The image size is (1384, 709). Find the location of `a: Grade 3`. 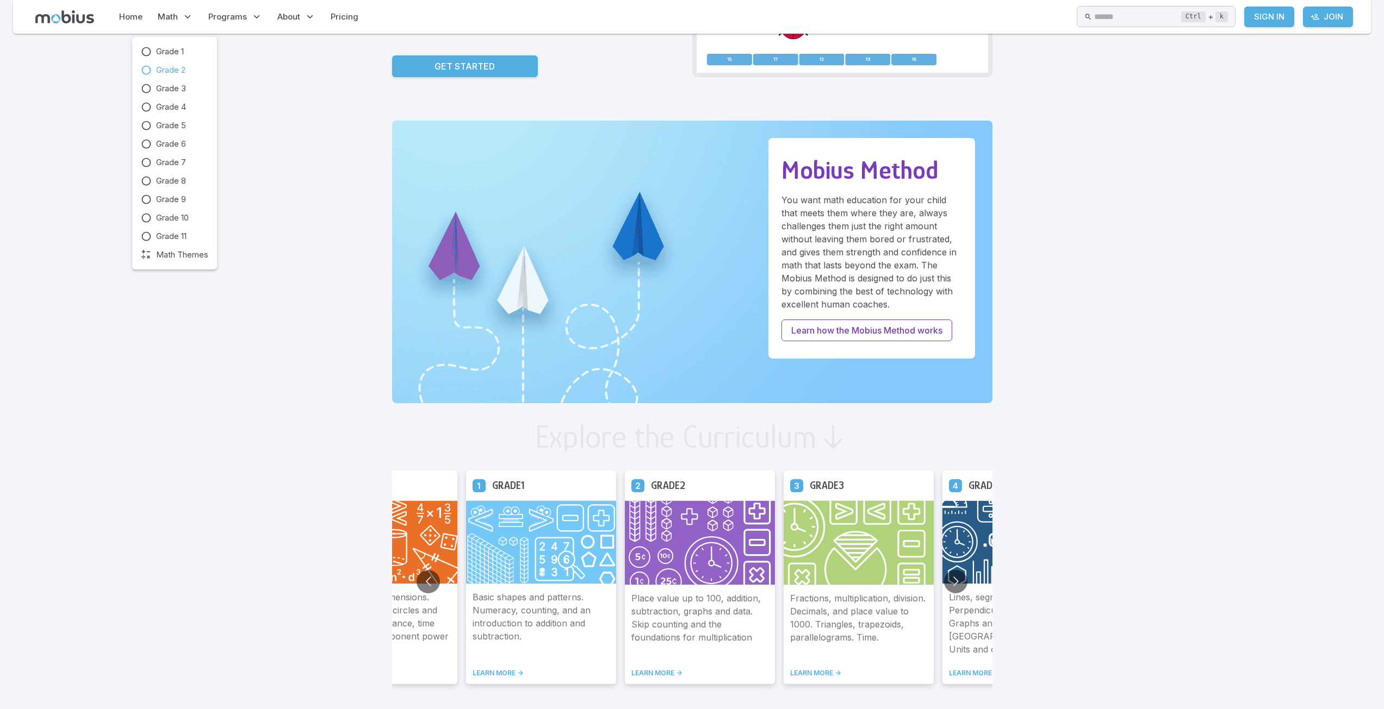

a: Grade 3 is located at coordinates (175, 89).